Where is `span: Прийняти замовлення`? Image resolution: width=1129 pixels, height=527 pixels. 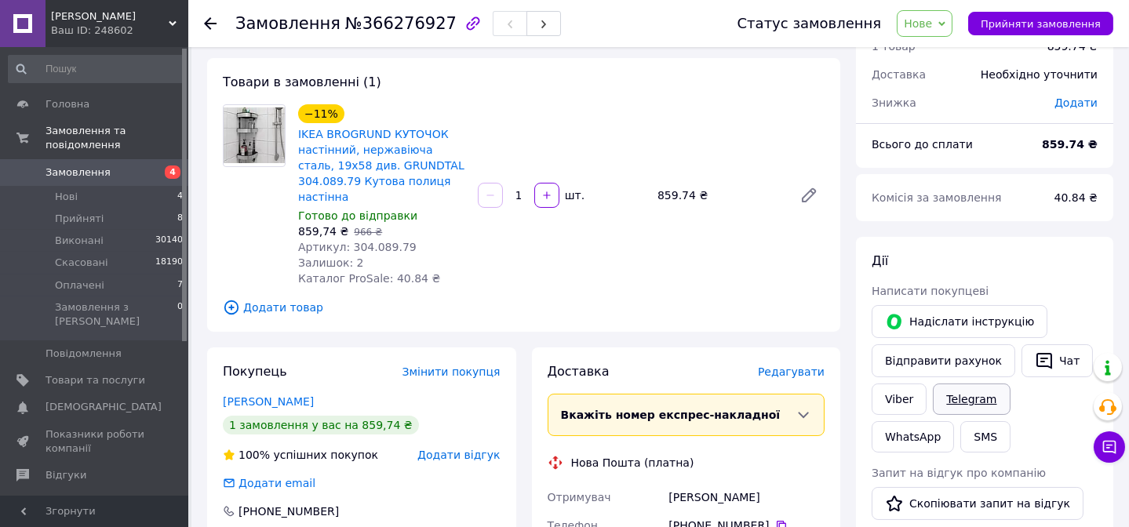
span: Прийняти замовлення is located at coordinates (1040, 24).